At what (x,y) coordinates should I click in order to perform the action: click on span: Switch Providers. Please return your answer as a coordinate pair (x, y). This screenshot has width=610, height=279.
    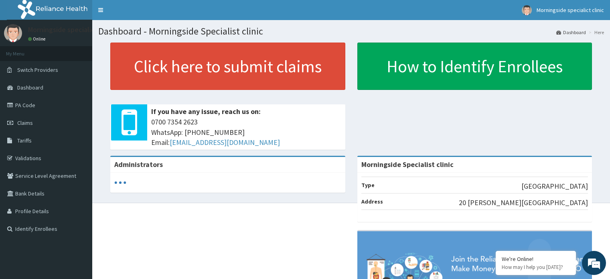
    Looking at the image, I should click on (38, 70).